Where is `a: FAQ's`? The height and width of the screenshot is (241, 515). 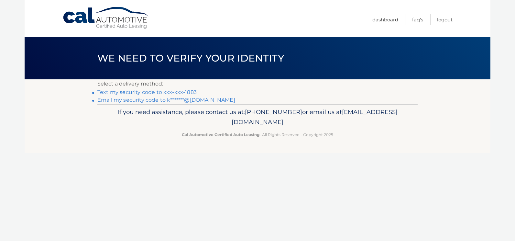 a: FAQ's is located at coordinates (417, 19).